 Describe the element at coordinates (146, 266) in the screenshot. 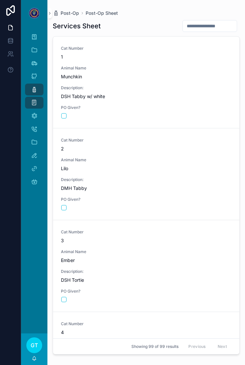

I see `a: Cat Number3Animal NameEmberDescription:DSH TortiePO Given?` at that location.